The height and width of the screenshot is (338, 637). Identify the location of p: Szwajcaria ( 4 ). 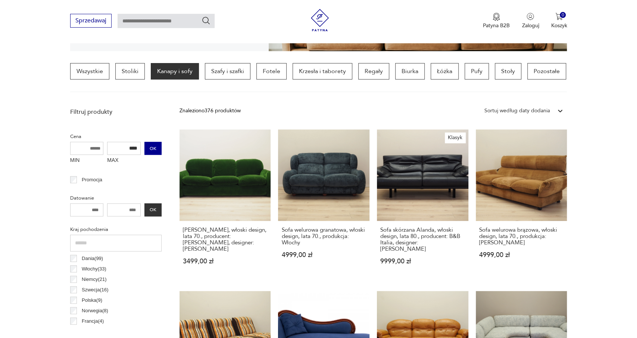
(96, 332).